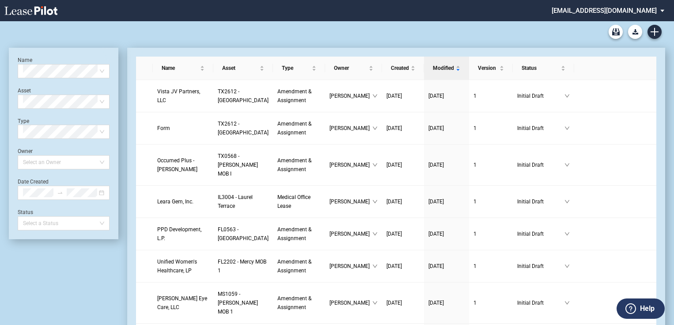 Image resolution: width=674 pixels, height=325 pixels. Describe the element at coordinates (177, 266) in the screenshot. I see `span: Unified Women's Healthcare, LP` at that location.